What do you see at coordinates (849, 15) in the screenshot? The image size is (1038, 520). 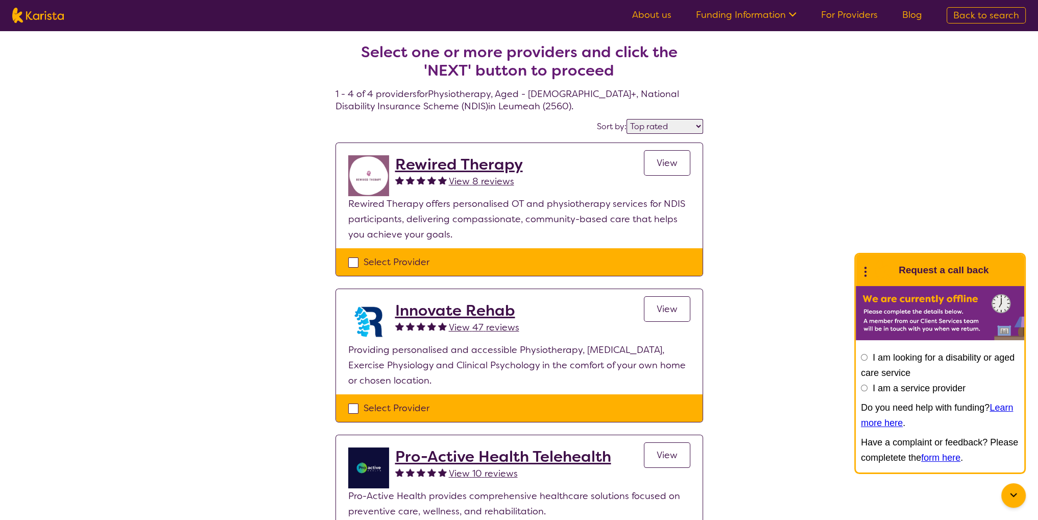 I see `a: For Providers` at bounding box center [849, 15].